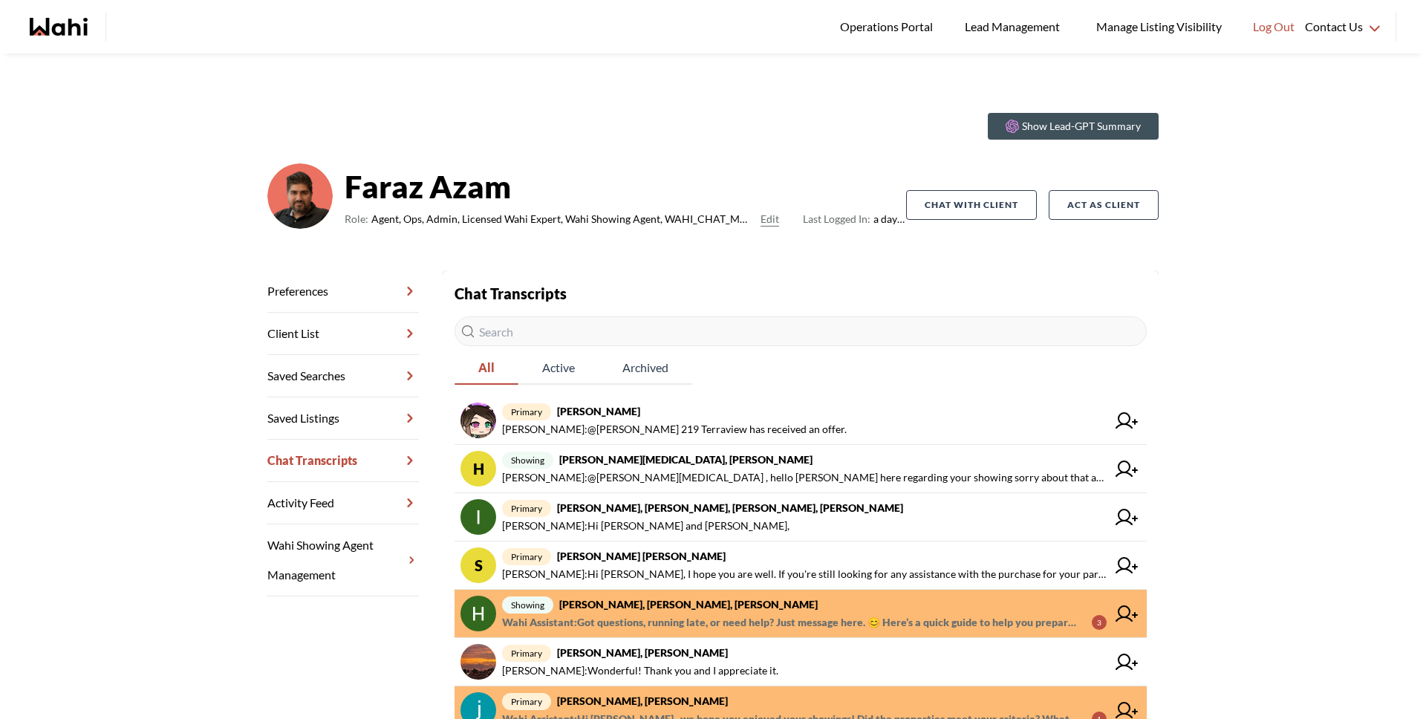 This screenshot has height=719, width=1426. Describe the element at coordinates (343, 418) in the screenshot. I see `a: Saved Listings` at that location.